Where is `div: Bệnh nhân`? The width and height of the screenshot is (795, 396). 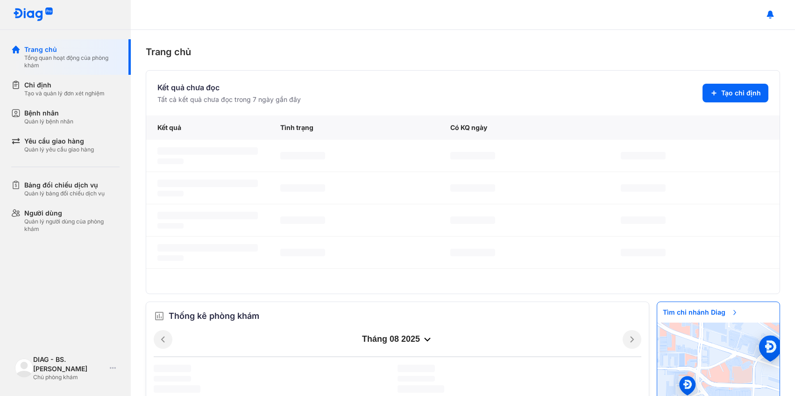
div: Bệnh nhân is located at coordinates (49, 113).